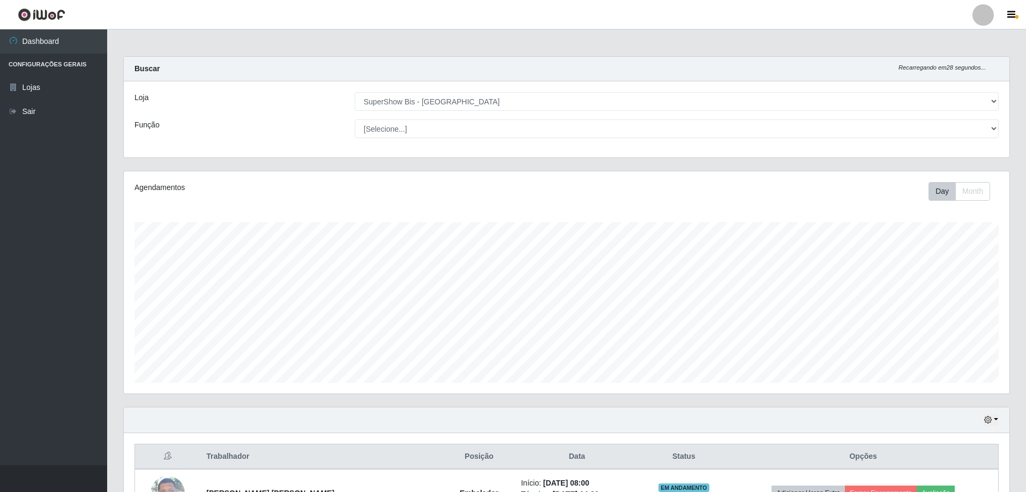 This screenshot has height=492, width=1026. What do you see at coordinates (941, 191) in the screenshot?
I see `button: Day` at bounding box center [941, 191].